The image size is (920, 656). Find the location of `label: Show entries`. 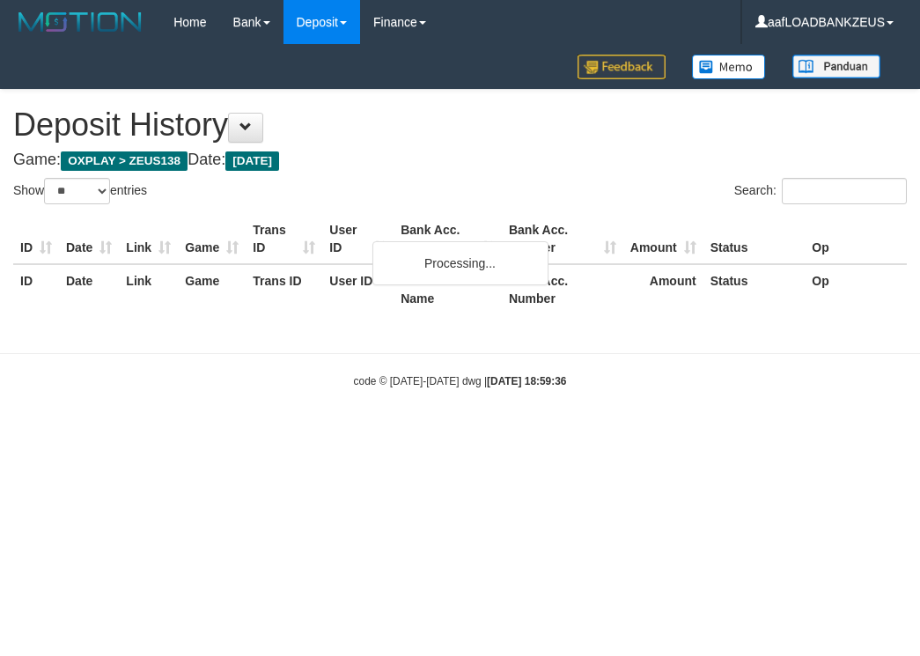

label: Show entries is located at coordinates (80, 191).